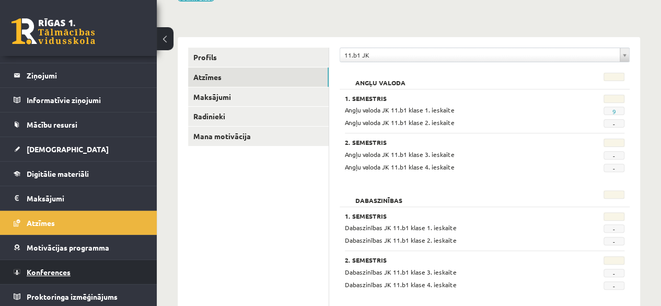 The image size is (661, 306). What do you see at coordinates (258, 136) in the screenshot?
I see `a: Mana motivācija` at bounding box center [258, 136].